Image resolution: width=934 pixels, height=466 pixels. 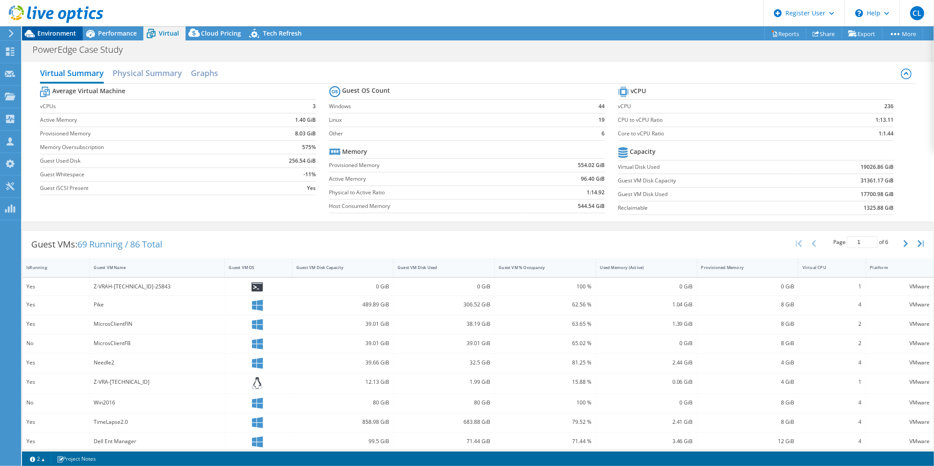 What do you see at coordinates (646, 382) in the screenshot?
I see `div: 0.06 GiB` at bounding box center [646, 382].